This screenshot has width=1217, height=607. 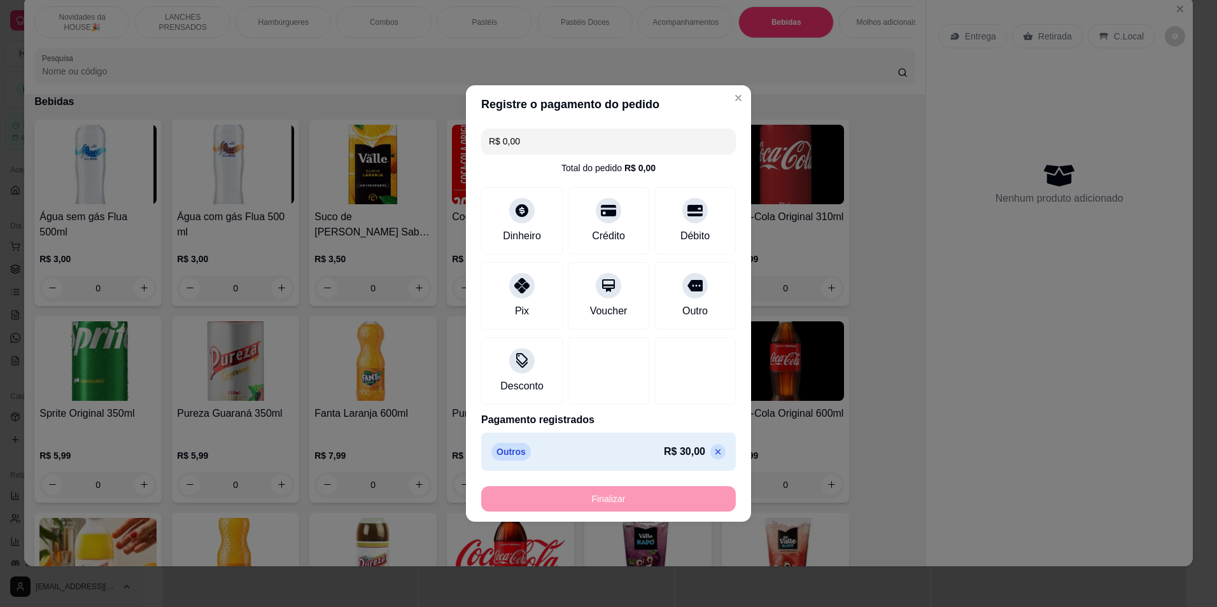 I want to click on div: Débito, so click(x=695, y=236).